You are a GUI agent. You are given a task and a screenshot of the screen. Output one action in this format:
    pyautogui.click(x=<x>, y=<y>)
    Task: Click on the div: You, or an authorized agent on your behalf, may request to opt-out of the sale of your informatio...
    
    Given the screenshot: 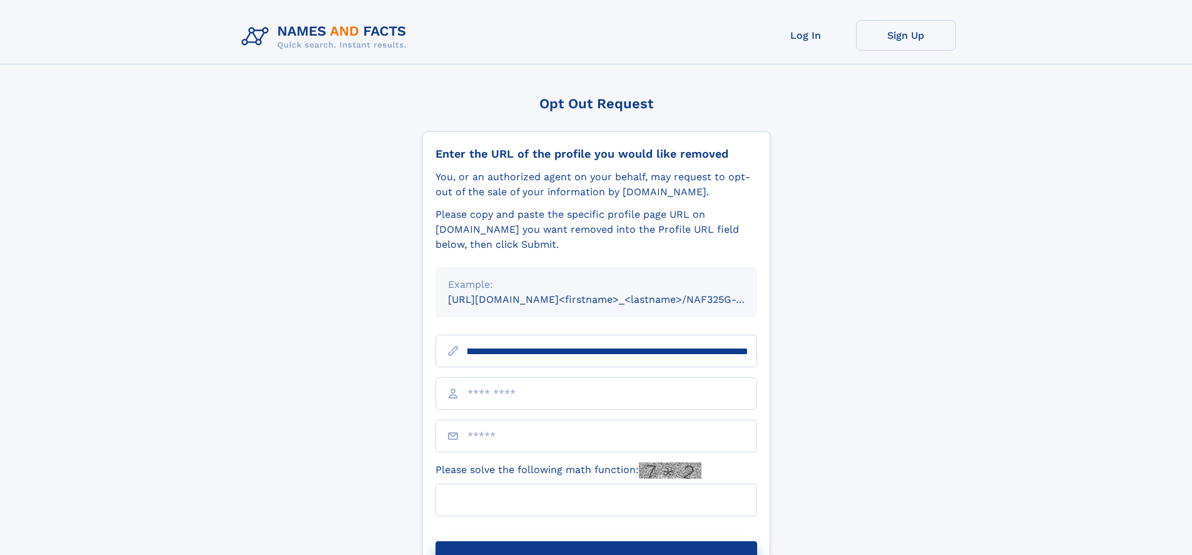 What is the action you would take?
    pyautogui.click(x=596, y=185)
    